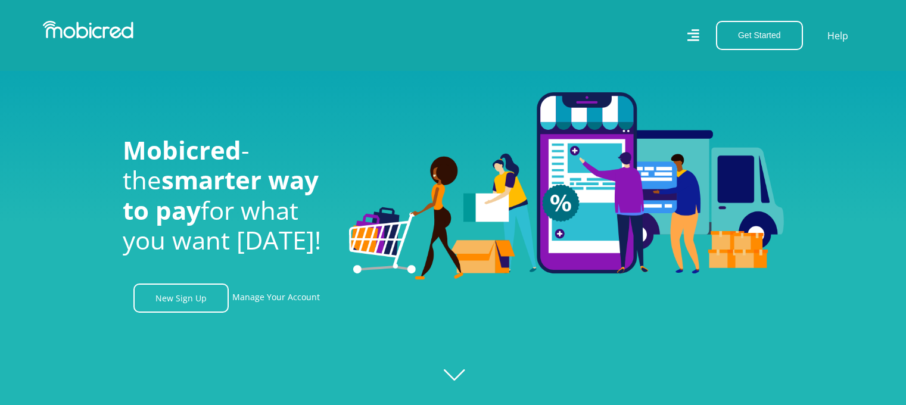  What do you see at coordinates (838, 36) in the screenshot?
I see `a: Help` at bounding box center [838, 36].